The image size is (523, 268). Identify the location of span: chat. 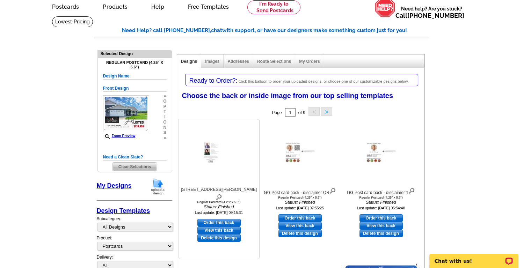
(217, 30).